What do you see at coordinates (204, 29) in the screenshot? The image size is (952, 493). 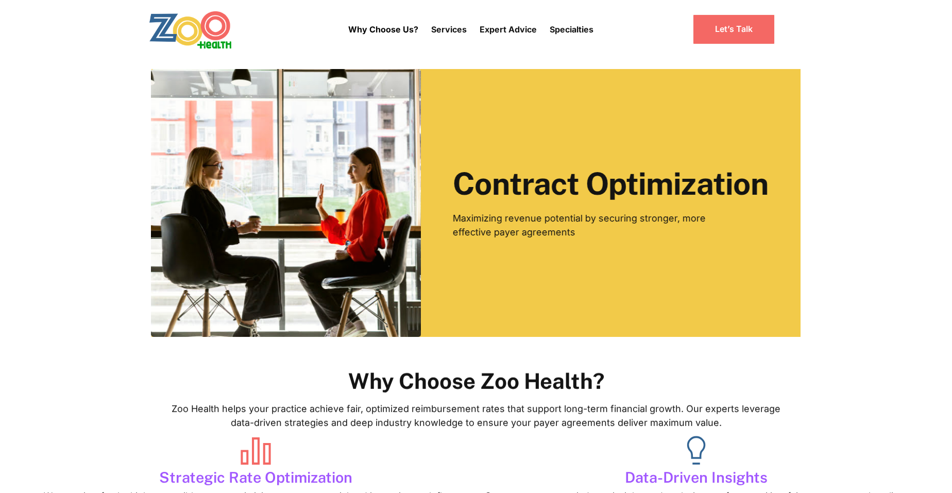 I see `a: home` at bounding box center [204, 29].